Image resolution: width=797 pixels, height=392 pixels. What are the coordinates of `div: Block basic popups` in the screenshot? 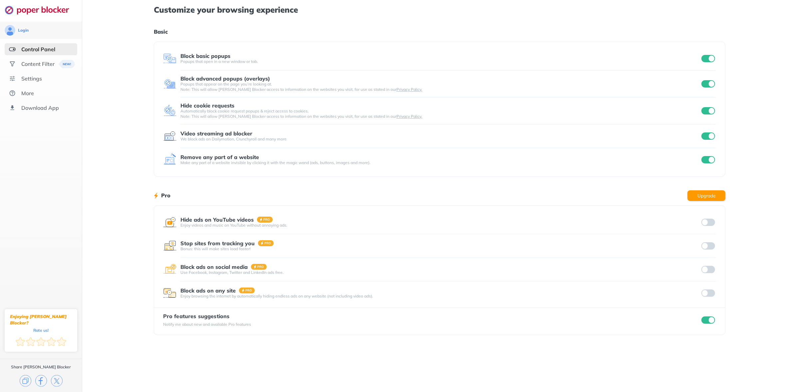 It's located at (205, 56).